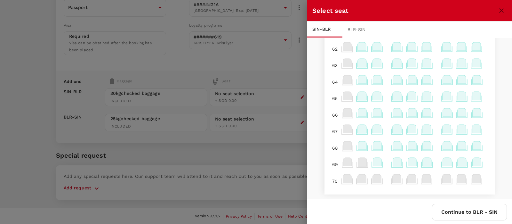 The width and height of the screenshot is (512, 224). Describe the element at coordinates (335, 148) in the screenshot. I see `div: 68` at that location.